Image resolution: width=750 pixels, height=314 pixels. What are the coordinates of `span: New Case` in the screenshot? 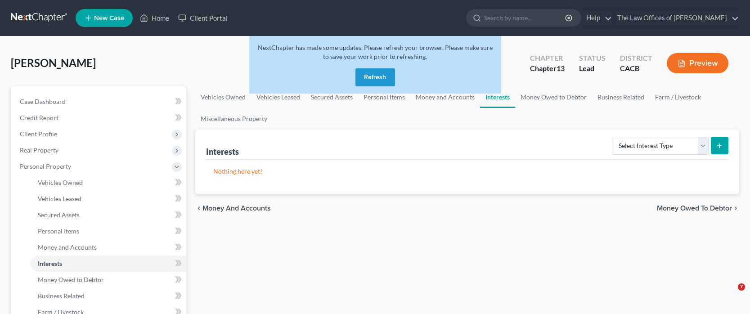 It's located at (109, 18).